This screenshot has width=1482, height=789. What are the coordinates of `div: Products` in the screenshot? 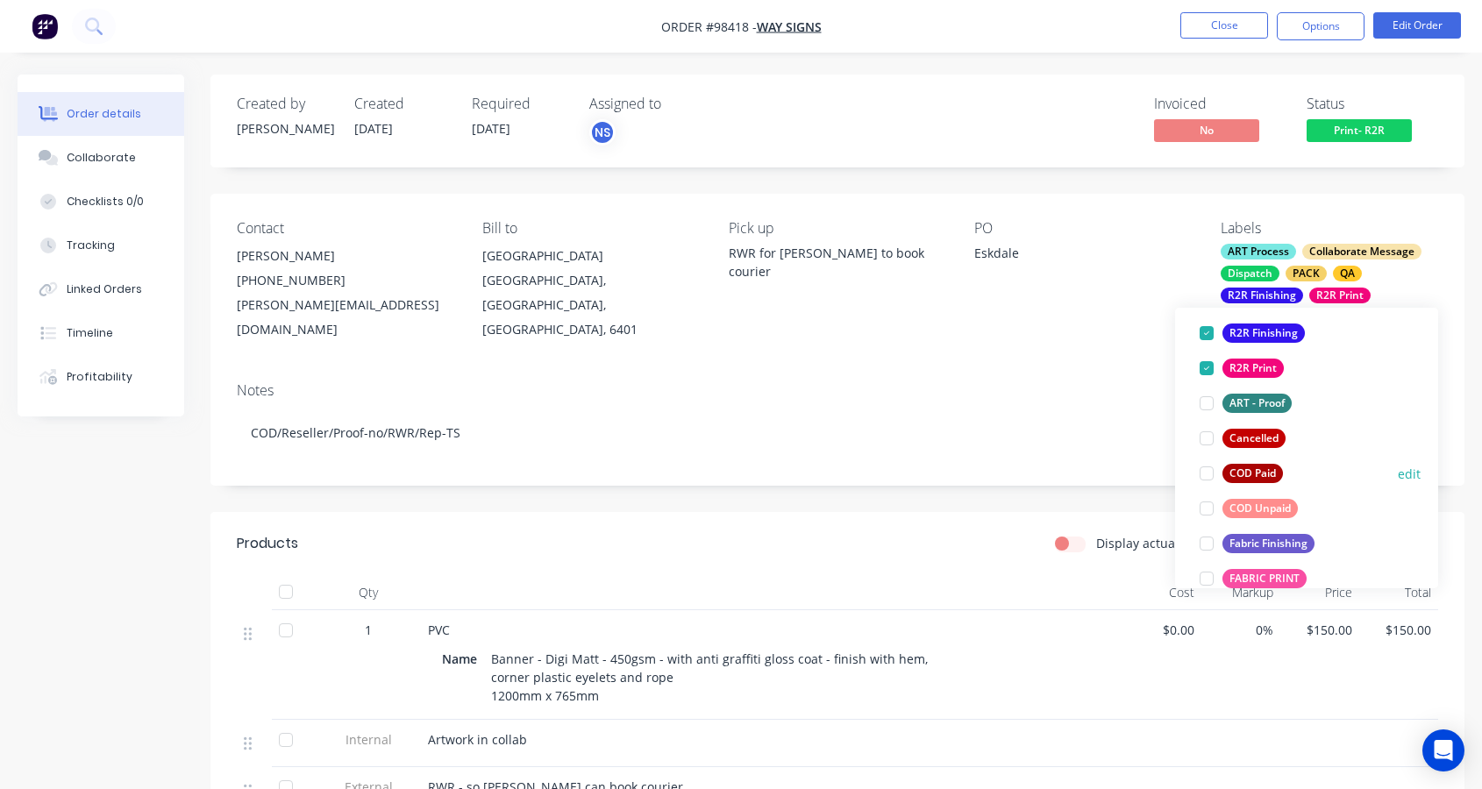 It's located at (267, 544).